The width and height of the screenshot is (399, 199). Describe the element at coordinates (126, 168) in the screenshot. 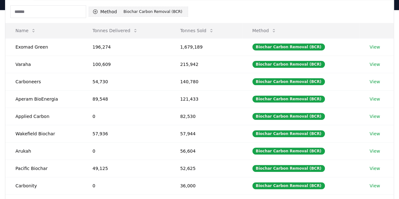

I see `td: 49,125` at that location.